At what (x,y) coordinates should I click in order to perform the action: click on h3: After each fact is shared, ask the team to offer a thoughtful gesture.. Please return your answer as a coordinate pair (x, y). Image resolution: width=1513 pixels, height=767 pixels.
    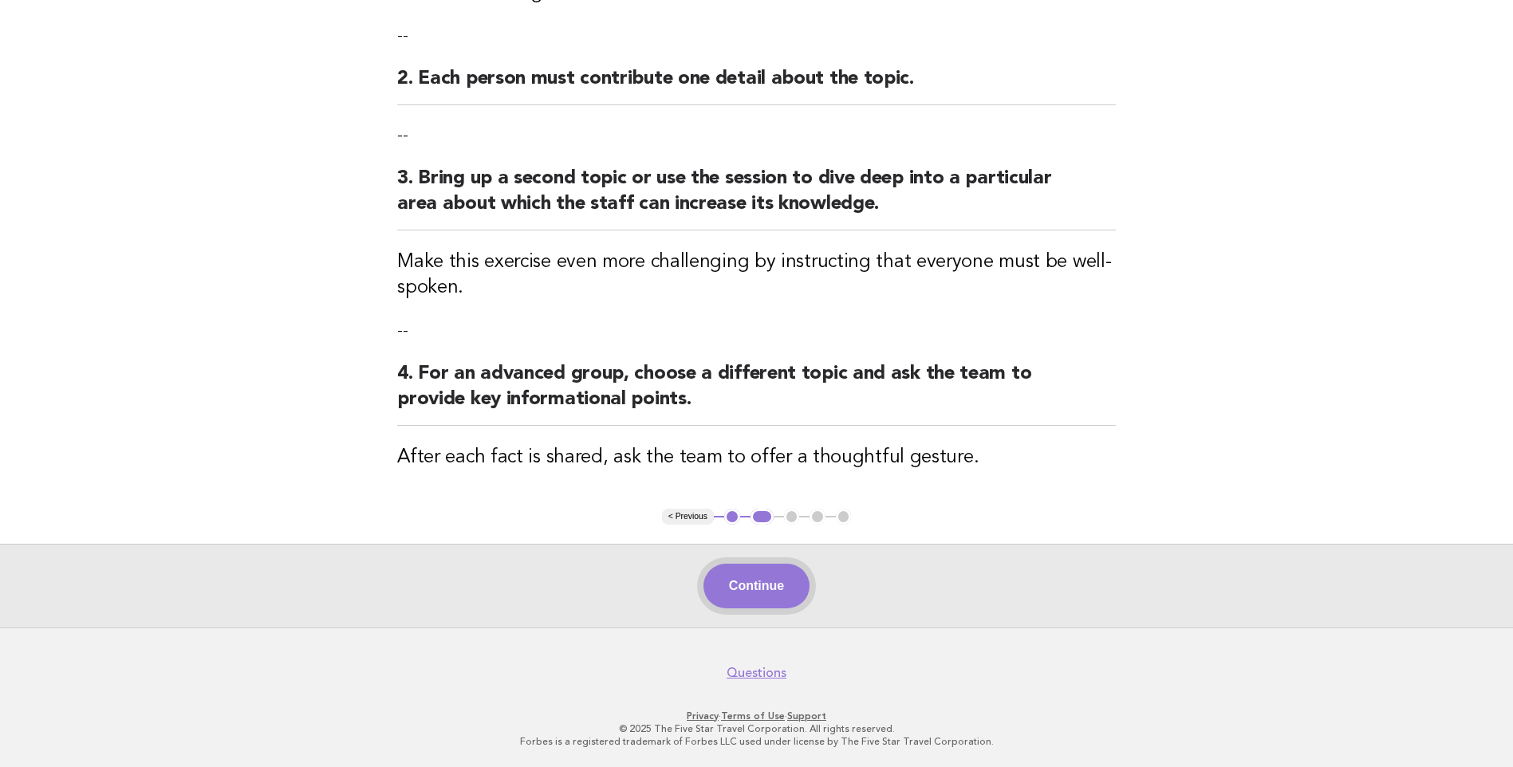
    Looking at the image, I should click on (756, 458).